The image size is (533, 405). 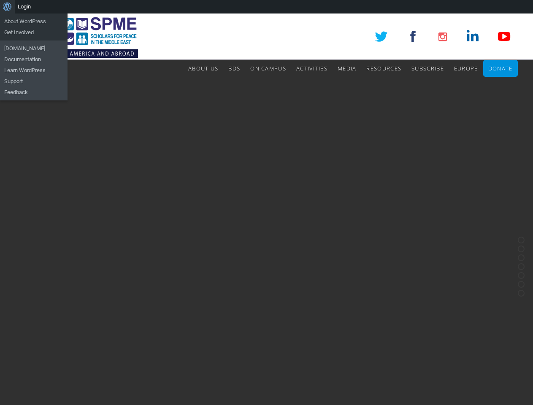 I want to click on a: Resources, so click(x=384, y=68).